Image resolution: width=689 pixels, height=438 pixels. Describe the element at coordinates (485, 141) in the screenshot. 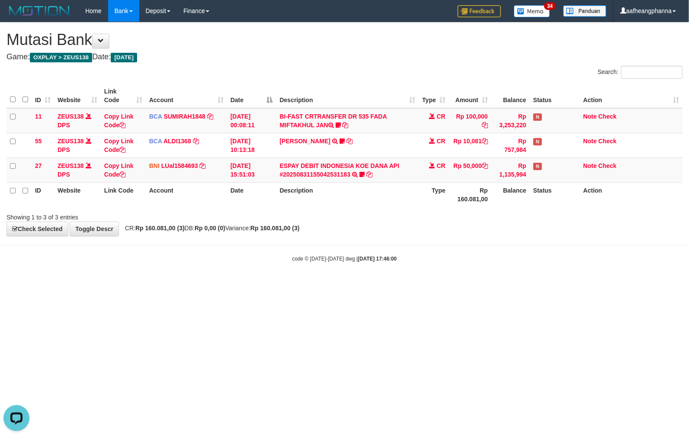

I see `a: Copy Rp 10,081 to clipboard` at that location.